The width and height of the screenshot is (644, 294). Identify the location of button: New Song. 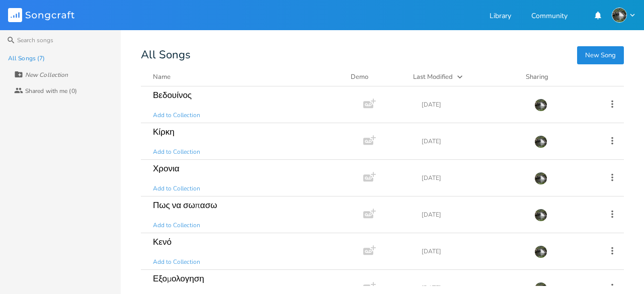
(600, 55).